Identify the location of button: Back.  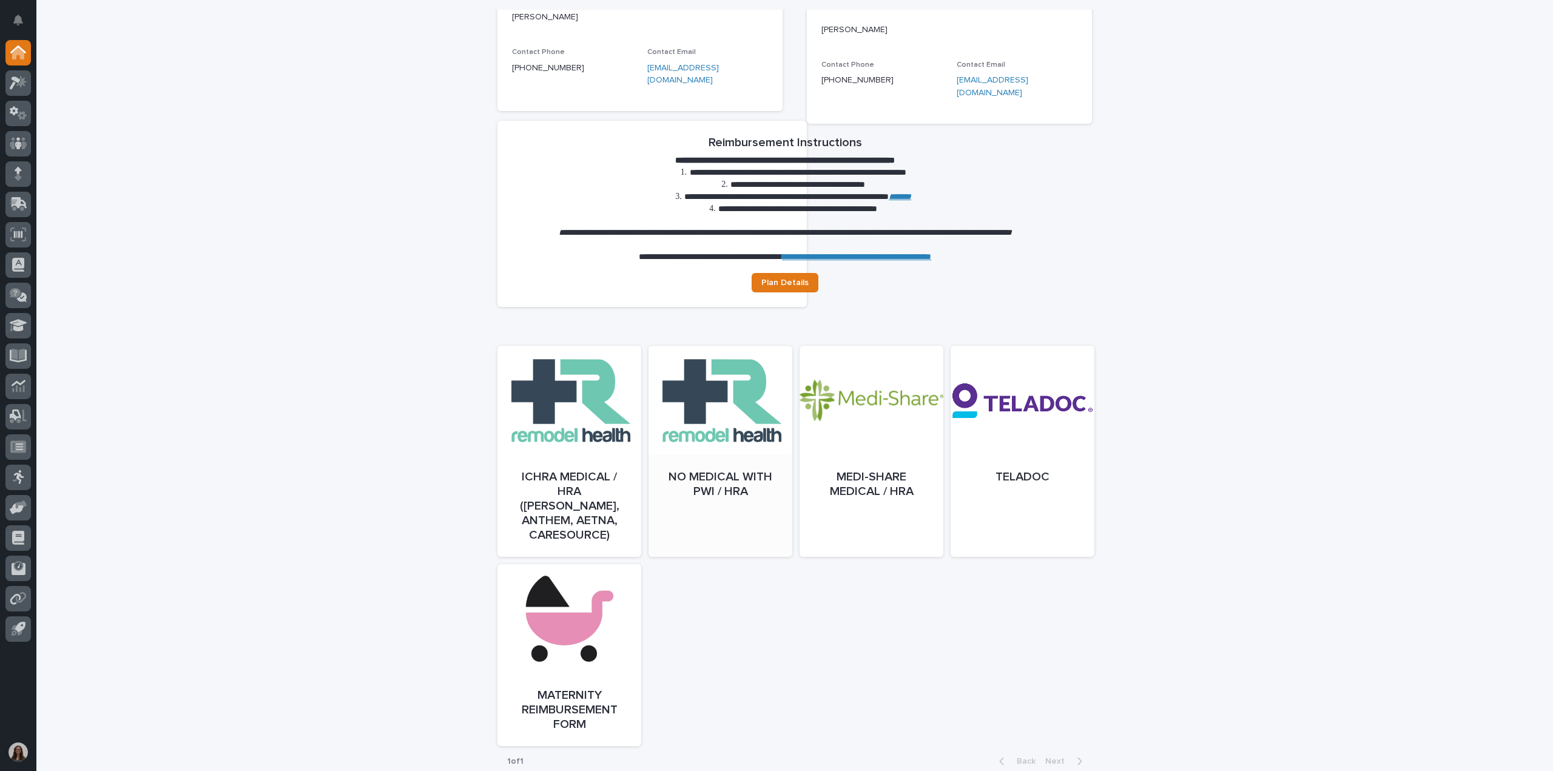
(1015, 761).